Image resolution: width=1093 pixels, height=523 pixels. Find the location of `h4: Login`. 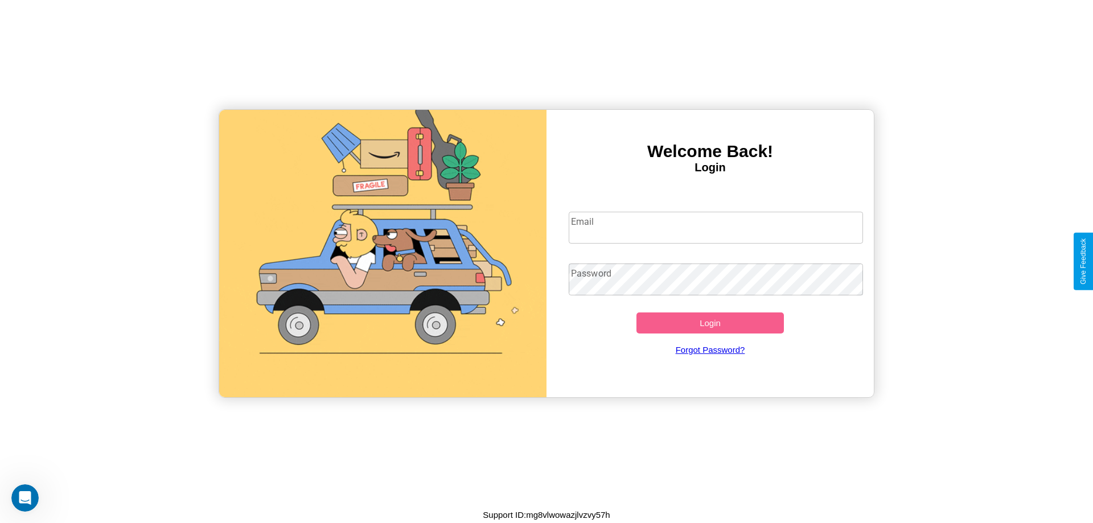

h4: Login is located at coordinates (710, 167).